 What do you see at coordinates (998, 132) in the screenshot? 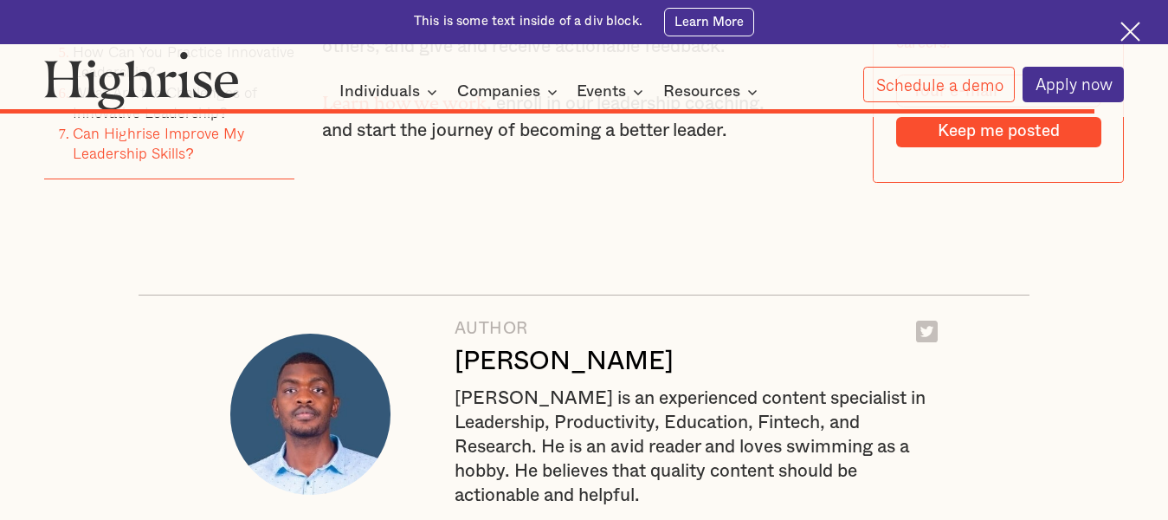
I see `input: Keep me posted` at bounding box center [998, 132].